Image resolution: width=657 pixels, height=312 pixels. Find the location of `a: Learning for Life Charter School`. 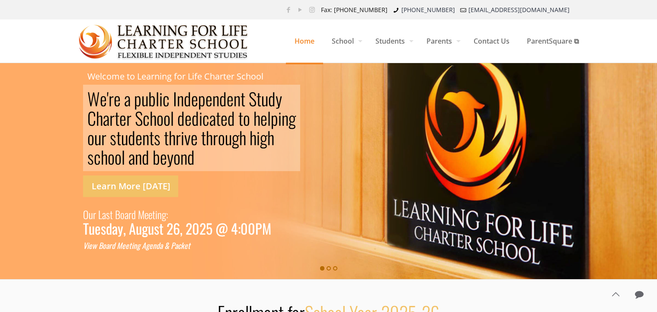

a: Learning for Life Charter School is located at coordinates (164, 41).